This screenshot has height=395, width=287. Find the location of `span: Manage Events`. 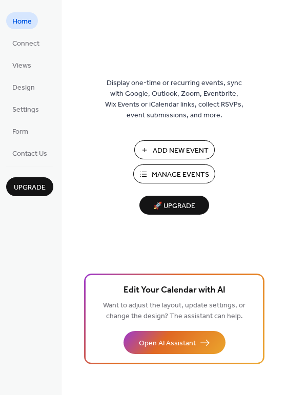

span: Manage Events is located at coordinates (180, 175).